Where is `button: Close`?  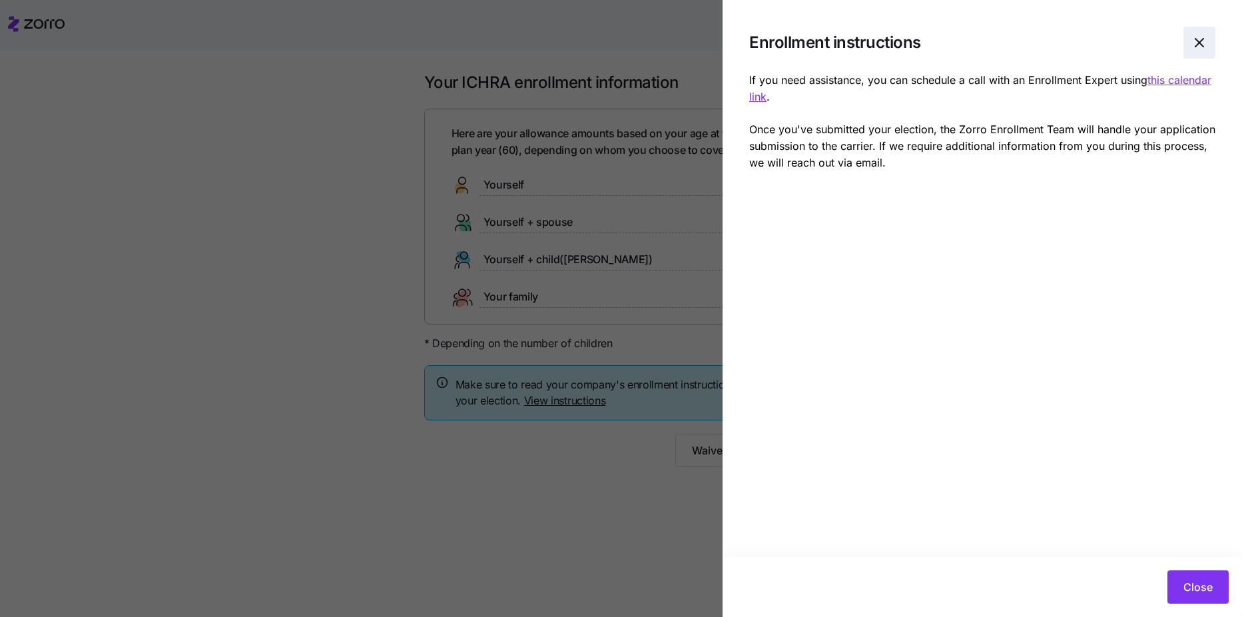 button: Close is located at coordinates (1198, 587).